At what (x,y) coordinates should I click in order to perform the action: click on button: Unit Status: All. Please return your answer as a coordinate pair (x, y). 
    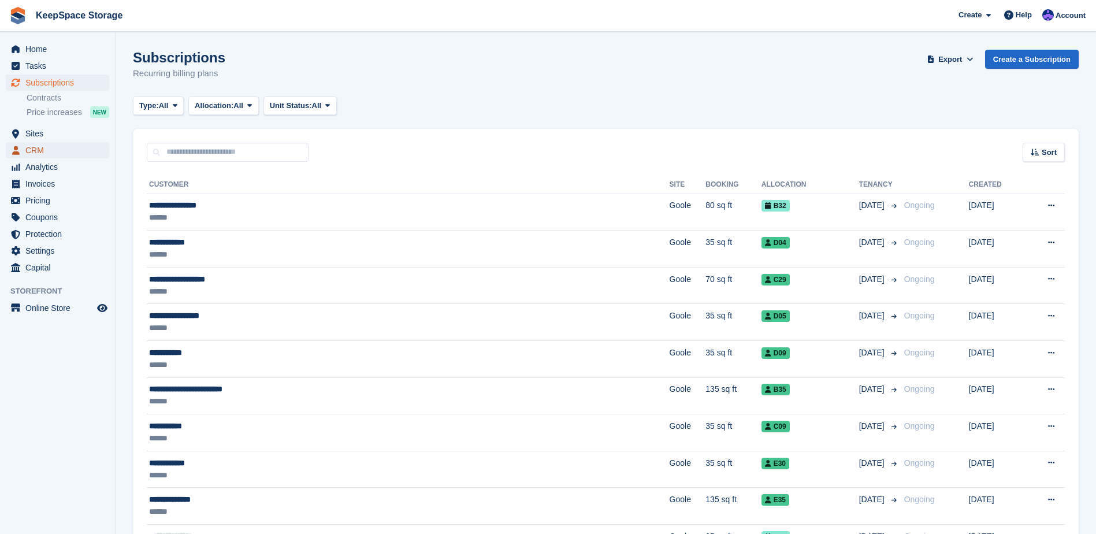
    Looking at the image, I should click on (300, 106).